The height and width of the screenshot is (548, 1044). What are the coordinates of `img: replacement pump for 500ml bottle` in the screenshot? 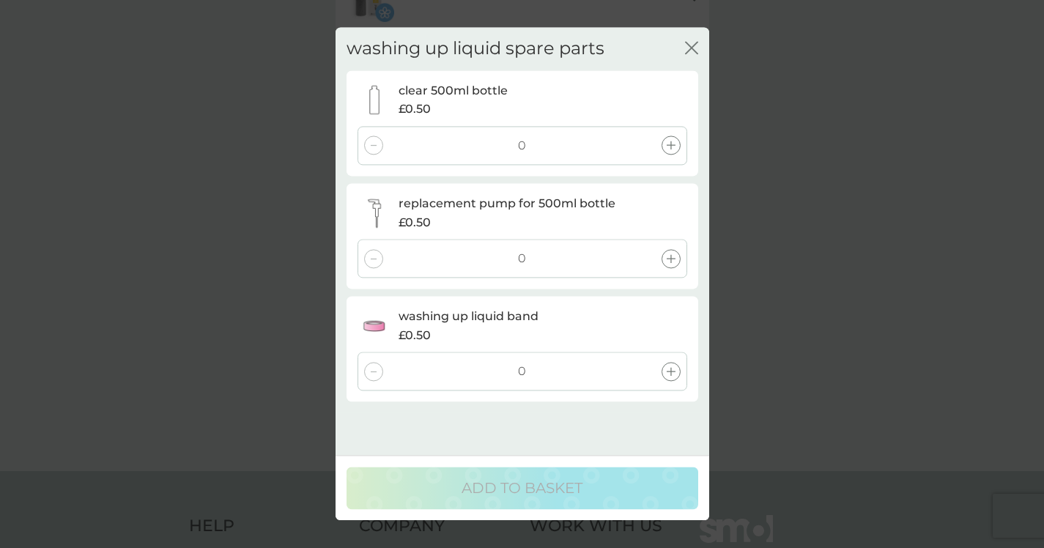 It's located at (375, 213).